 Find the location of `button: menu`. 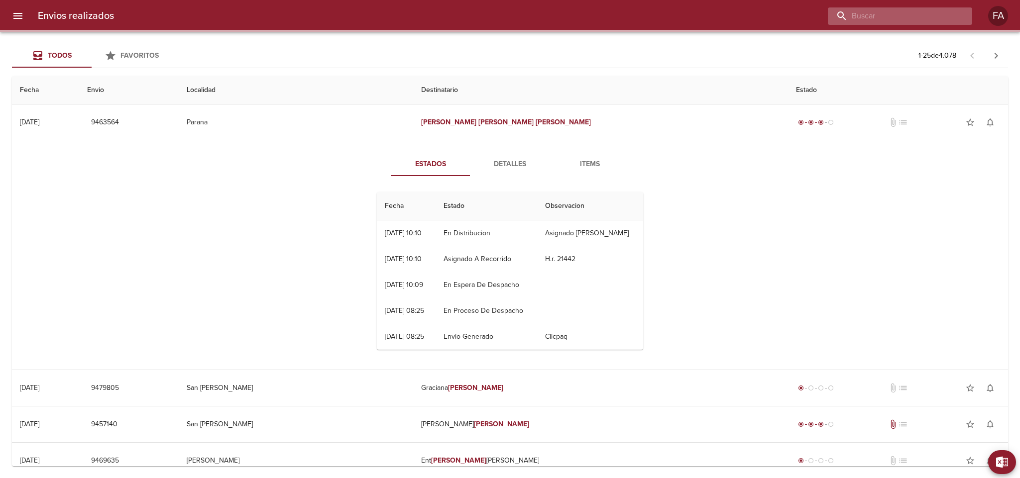

button: menu is located at coordinates (18, 16).